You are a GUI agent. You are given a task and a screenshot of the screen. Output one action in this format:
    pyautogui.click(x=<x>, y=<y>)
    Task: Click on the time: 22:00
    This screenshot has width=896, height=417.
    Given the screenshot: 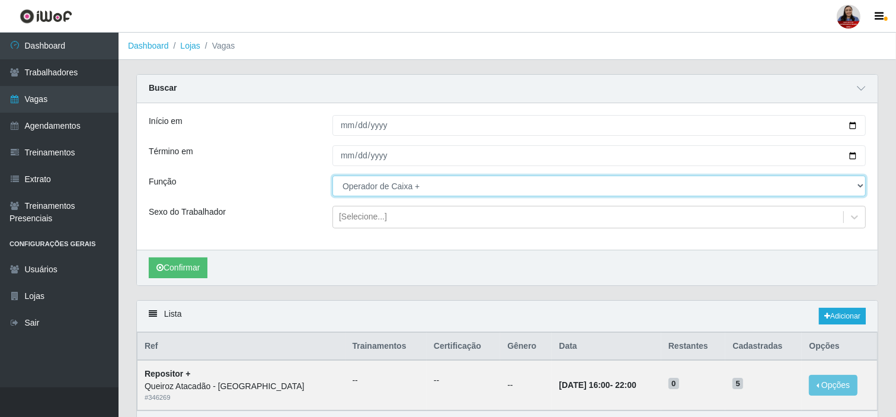 What is the action you would take?
    pyautogui.click(x=626, y=385)
    